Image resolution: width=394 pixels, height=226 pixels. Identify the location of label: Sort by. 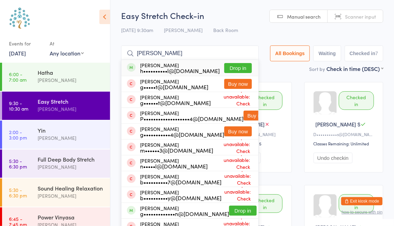
(317, 69).